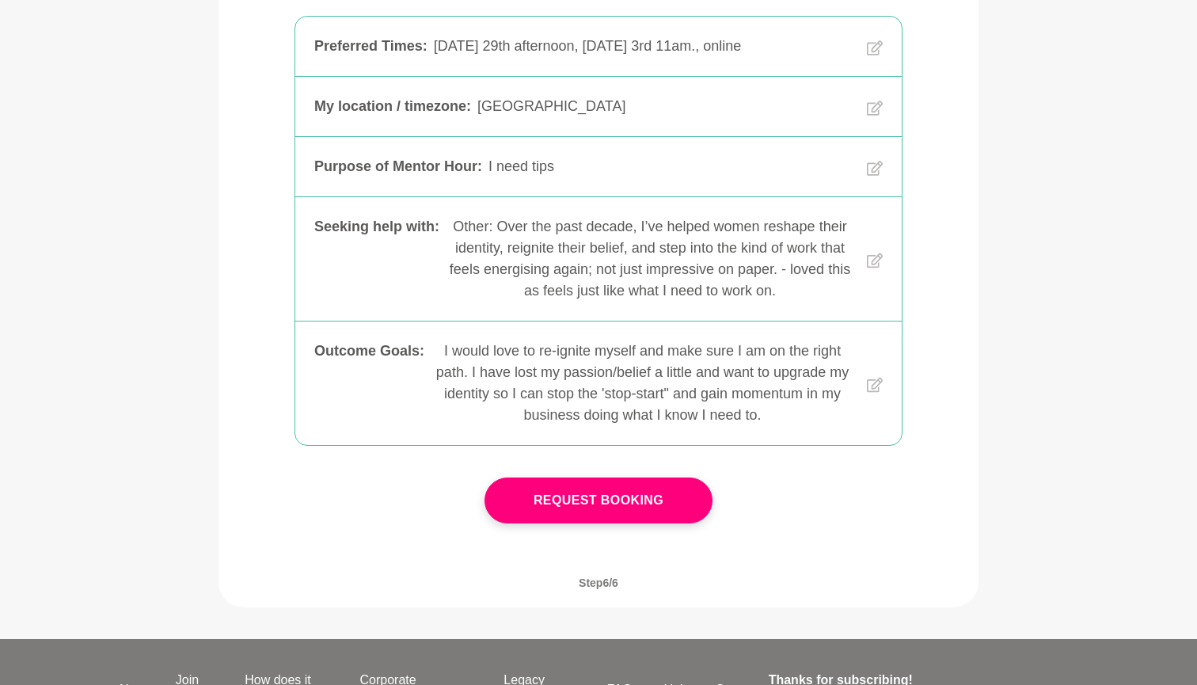  I want to click on span: Step 6 / 6, so click(599, 583).